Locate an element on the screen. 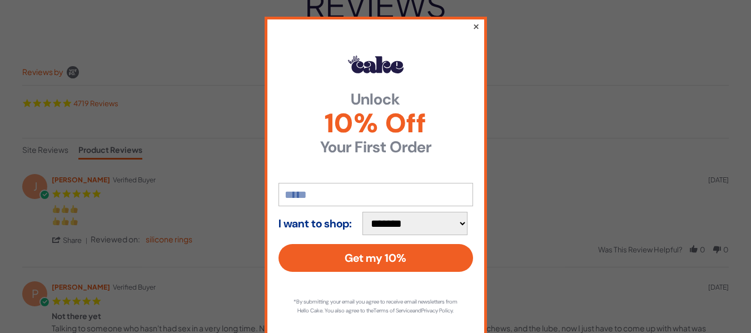 This screenshot has width=751, height=333. span: 10% Off is located at coordinates (376, 123).